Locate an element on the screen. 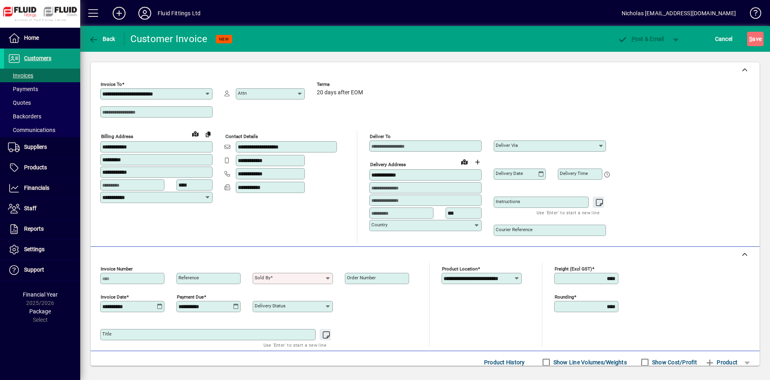 The image size is (770, 380). a: Support is located at coordinates (42, 270).